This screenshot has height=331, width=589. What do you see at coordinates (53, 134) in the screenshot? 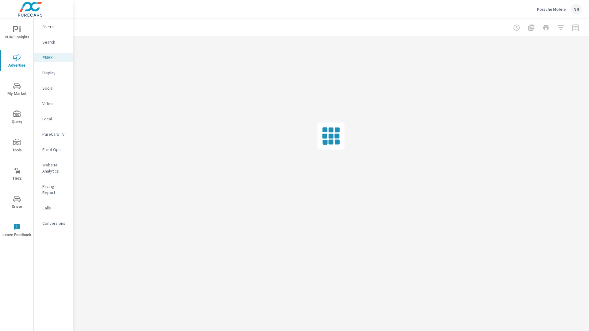
I see `div: PureCars TV` at bounding box center [53, 134].